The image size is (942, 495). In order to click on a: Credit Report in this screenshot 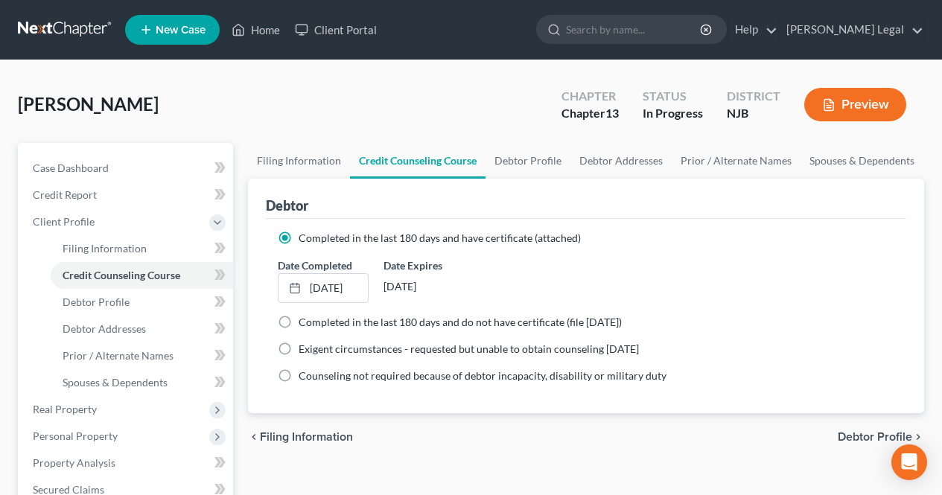, I will do `click(127, 195)`.